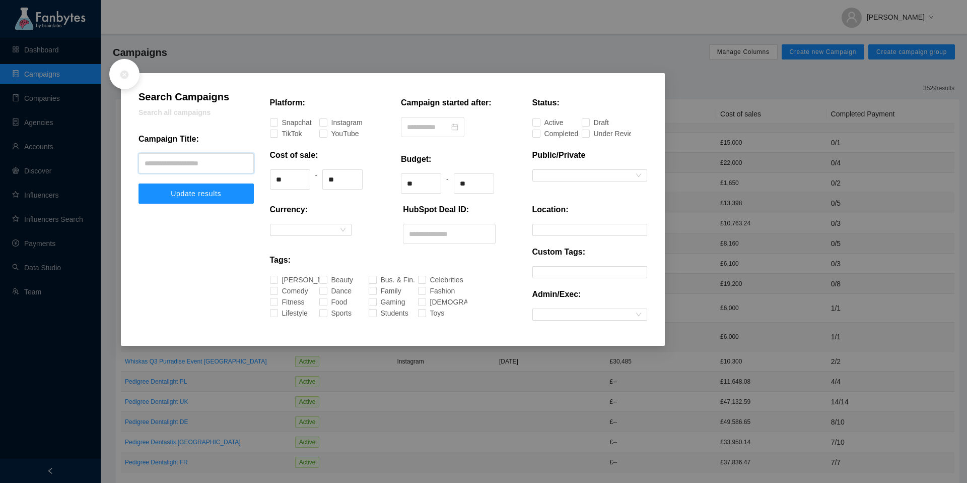 This screenshot has width=967, height=483. I want to click on p: Platform:, so click(288, 103).